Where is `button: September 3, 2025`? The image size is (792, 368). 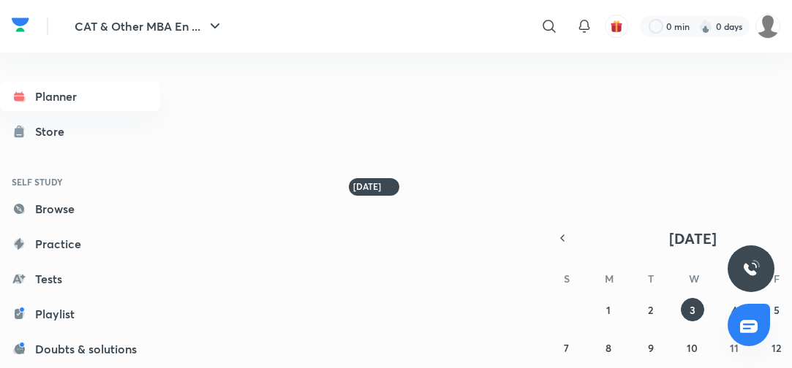 button: September 3, 2025 is located at coordinates (692, 310).